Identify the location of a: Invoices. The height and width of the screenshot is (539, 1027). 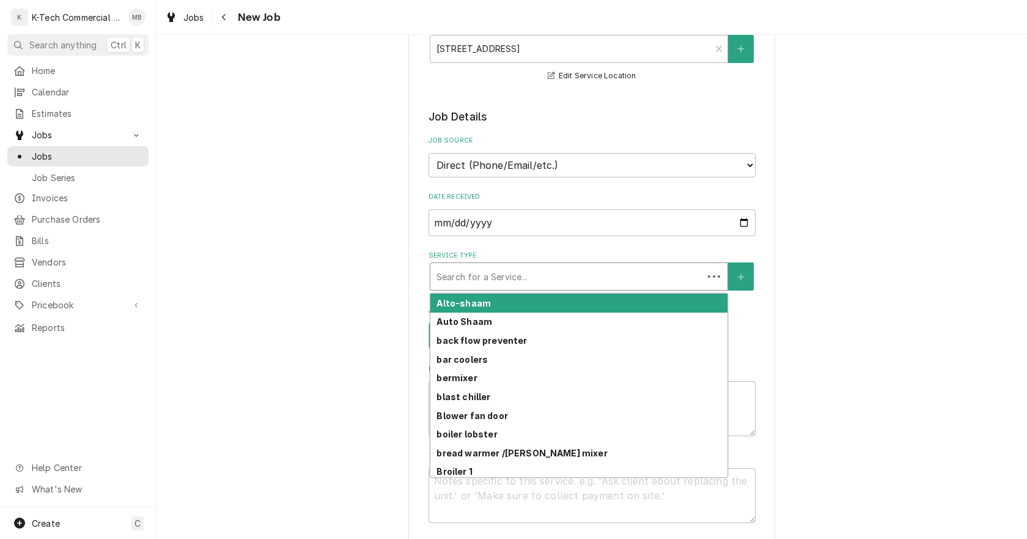
(78, 197).